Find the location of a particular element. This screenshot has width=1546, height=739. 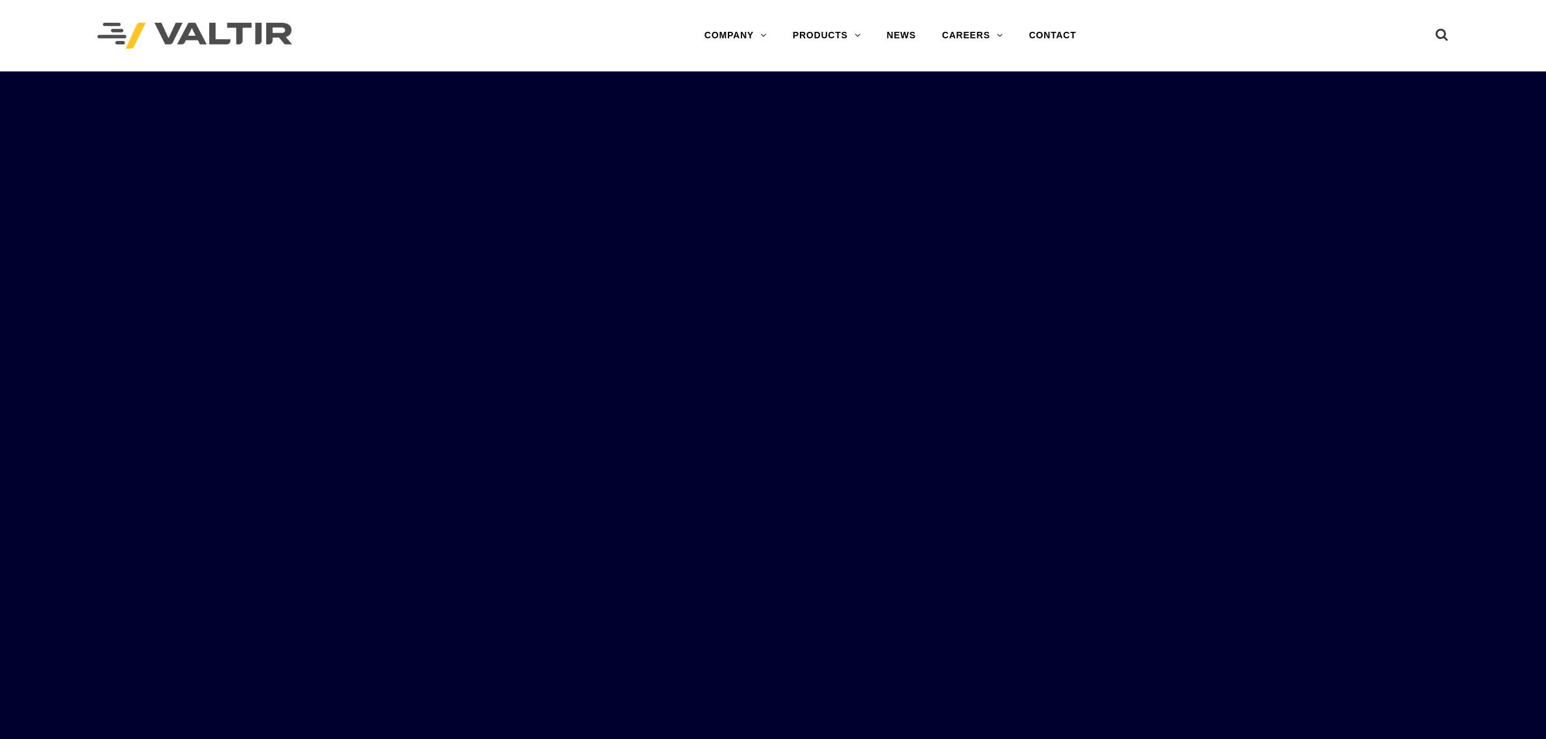

a: CAREERS is located at coordinates (973, 36).